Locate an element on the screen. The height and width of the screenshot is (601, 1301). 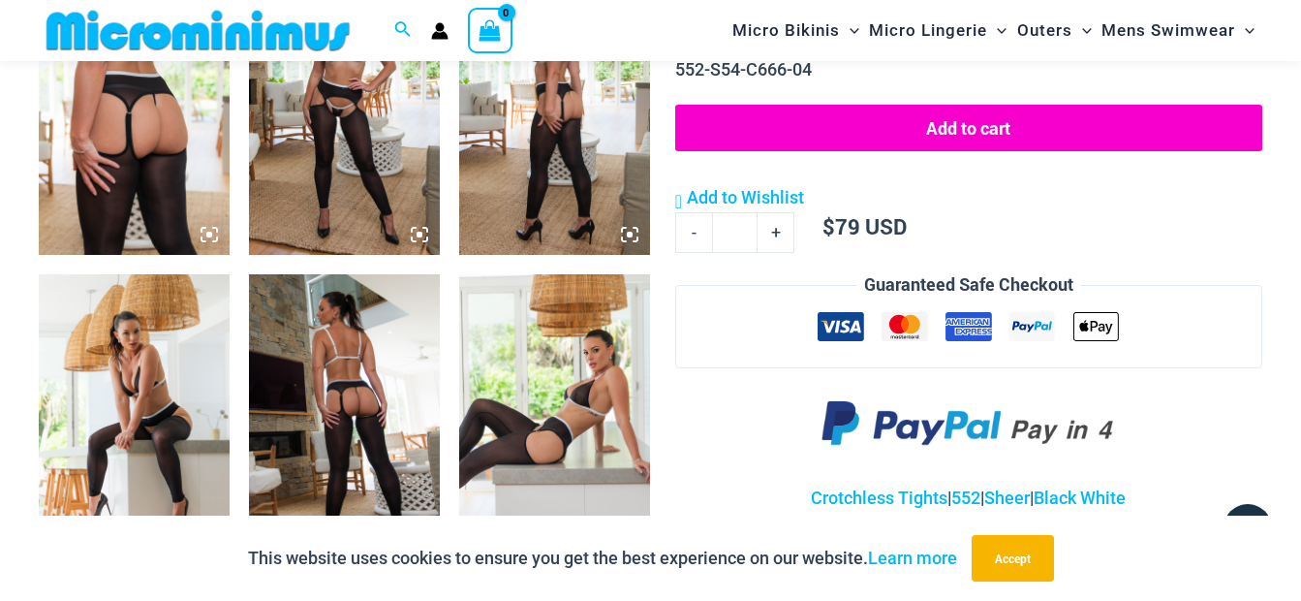
span: Mens Swimwear is located at coordinates (1169, 30).